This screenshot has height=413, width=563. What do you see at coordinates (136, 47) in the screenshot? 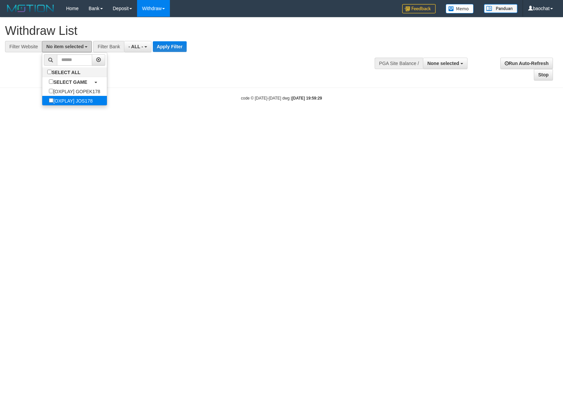
I see `span: - ALL -` at bounding box center [136, 47].